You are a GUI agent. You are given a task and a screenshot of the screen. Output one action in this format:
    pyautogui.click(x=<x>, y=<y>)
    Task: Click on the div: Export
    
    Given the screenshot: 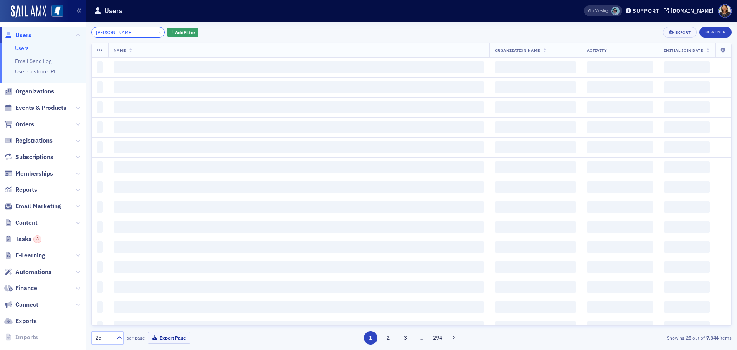 What is the action you would take?
    pyautogui.click(x=683, y=32)
    